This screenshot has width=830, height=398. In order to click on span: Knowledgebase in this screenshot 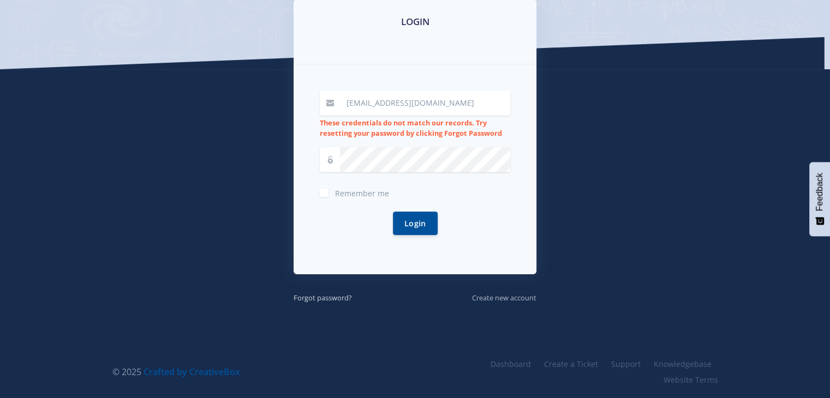, I will do `click(683, 364)`.